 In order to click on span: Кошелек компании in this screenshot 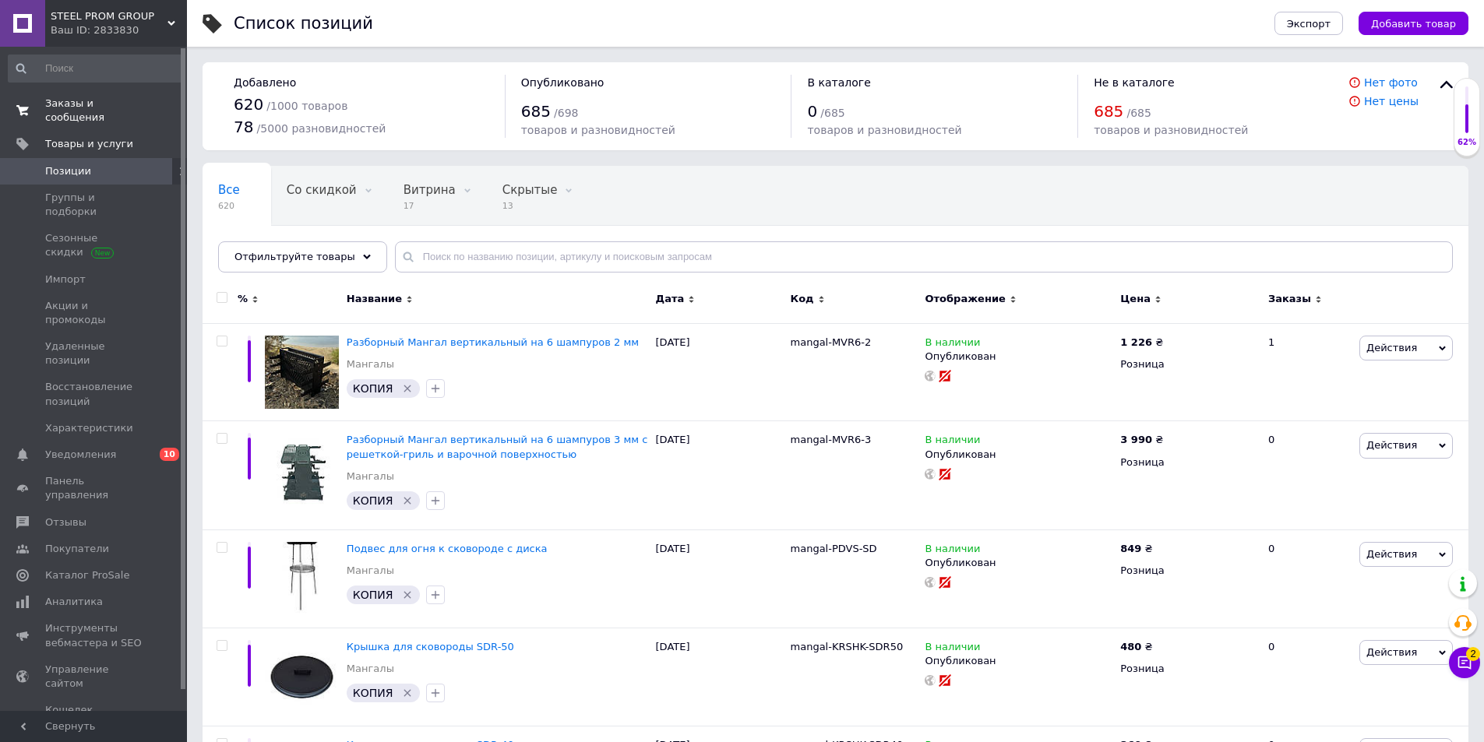, I will do `click(94, 717)`.